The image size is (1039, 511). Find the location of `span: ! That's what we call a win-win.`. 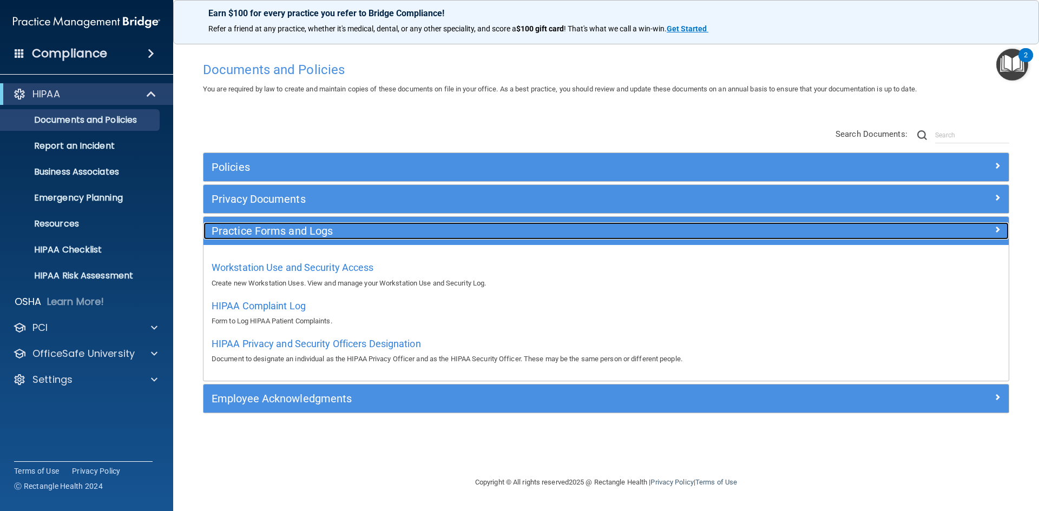

span: ! That's what we call a win-win. is located at coordinates (615, 29).